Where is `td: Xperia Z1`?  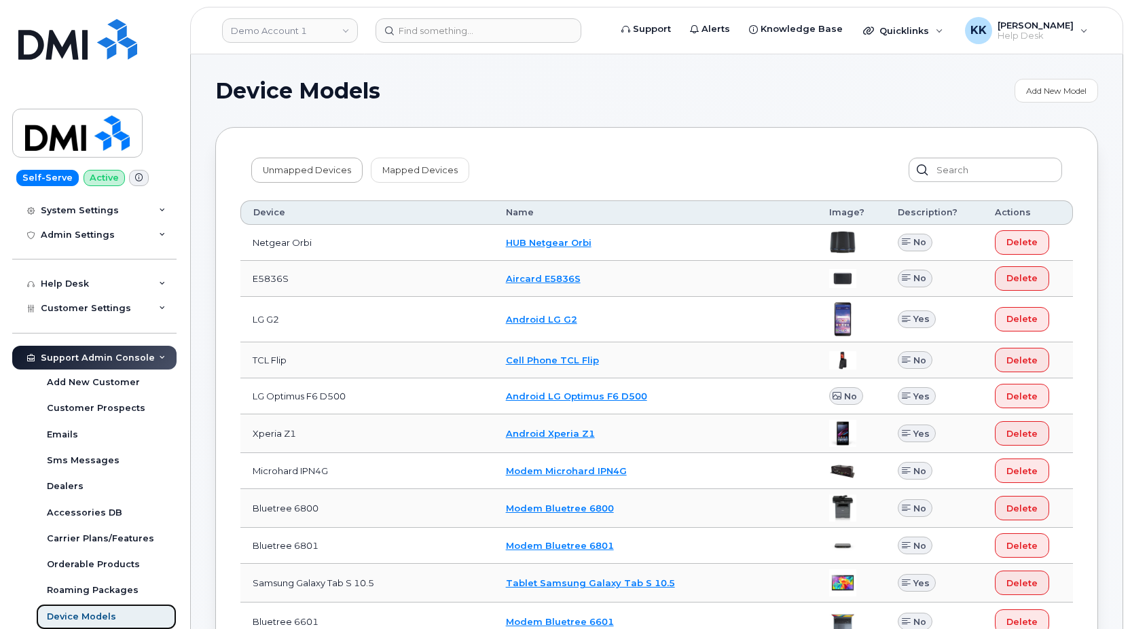
td: Xperia Z1 is located at coordinates (367, 433).